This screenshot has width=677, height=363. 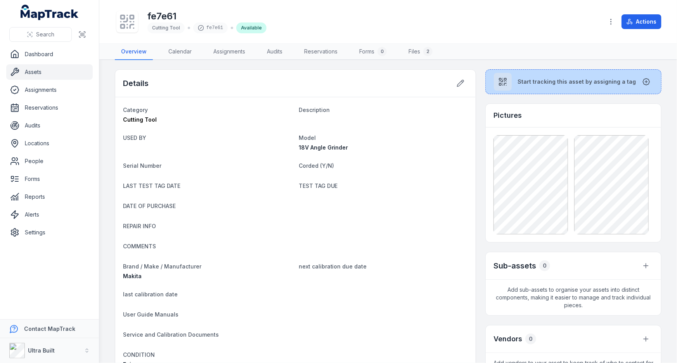 I want to click on span: Service and Calibration Documents, so click(x=171, y=335).